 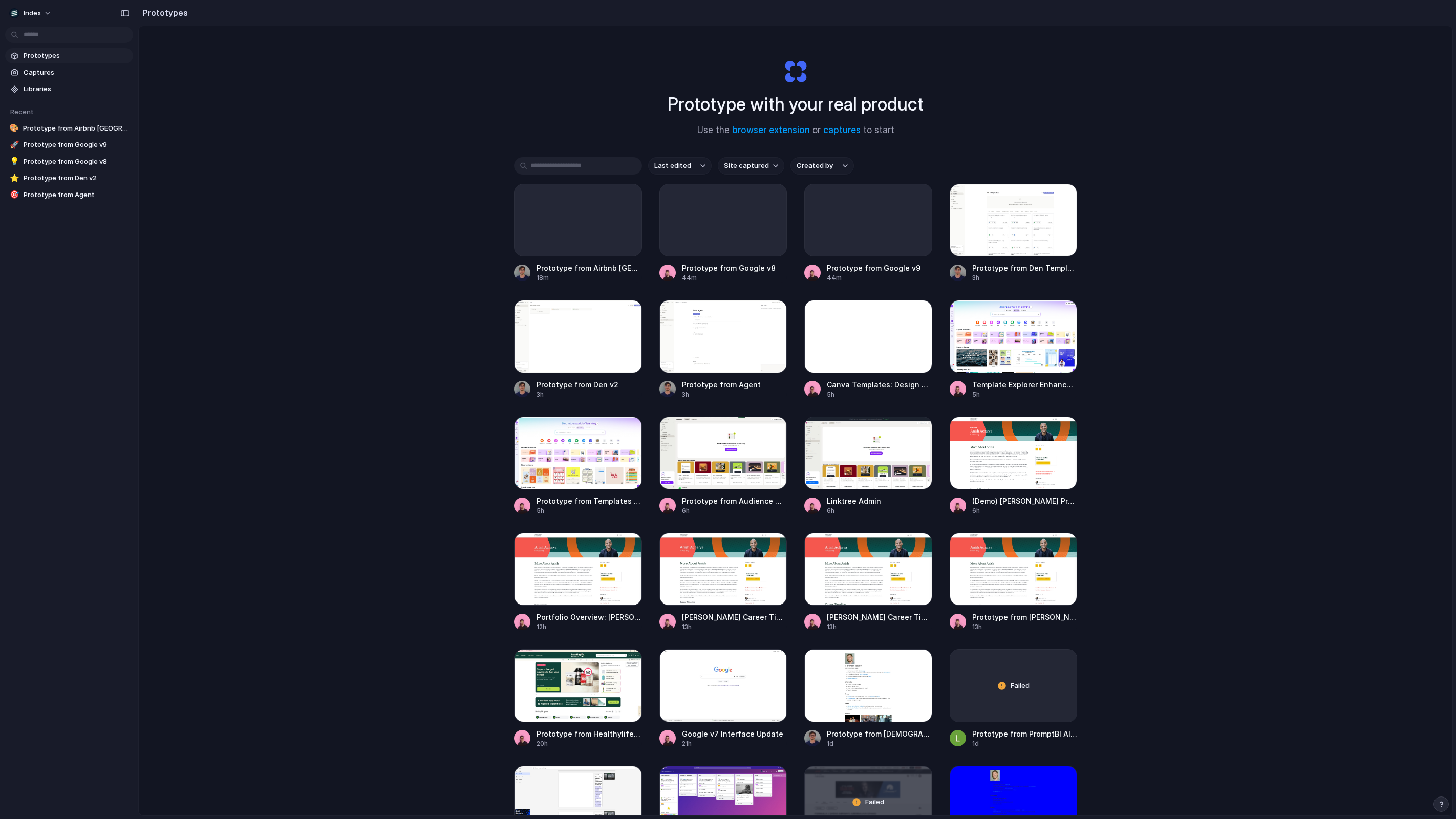 I want to click on a: 🎯Prototype from Agent, so click(x=69, y=195).